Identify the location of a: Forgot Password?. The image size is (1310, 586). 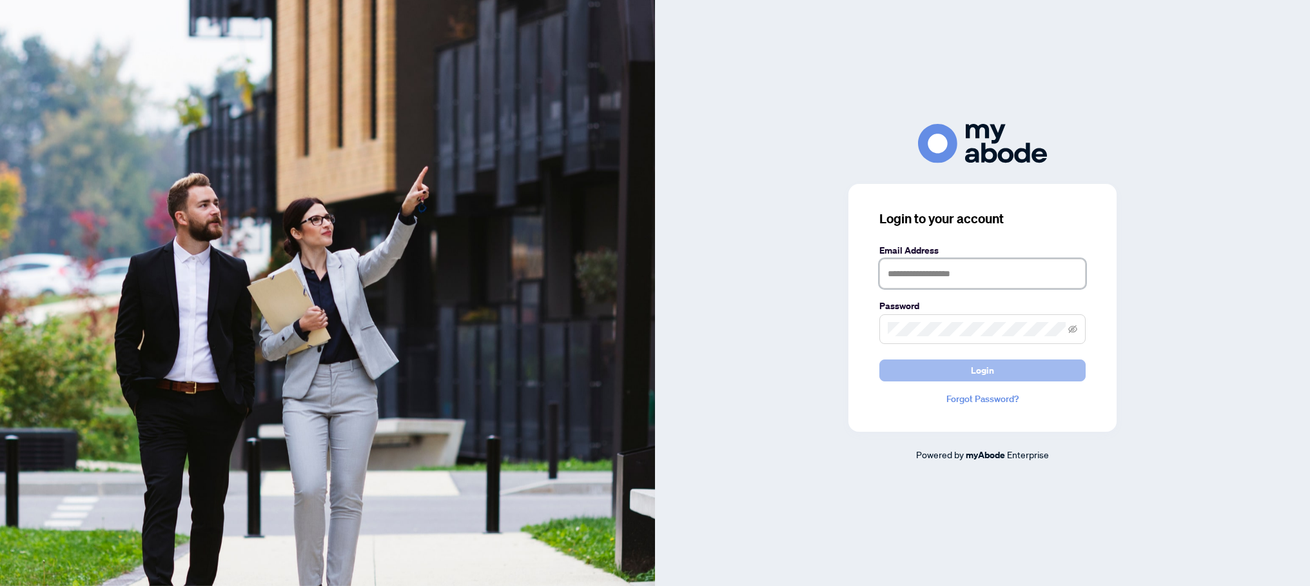
(983, 399).